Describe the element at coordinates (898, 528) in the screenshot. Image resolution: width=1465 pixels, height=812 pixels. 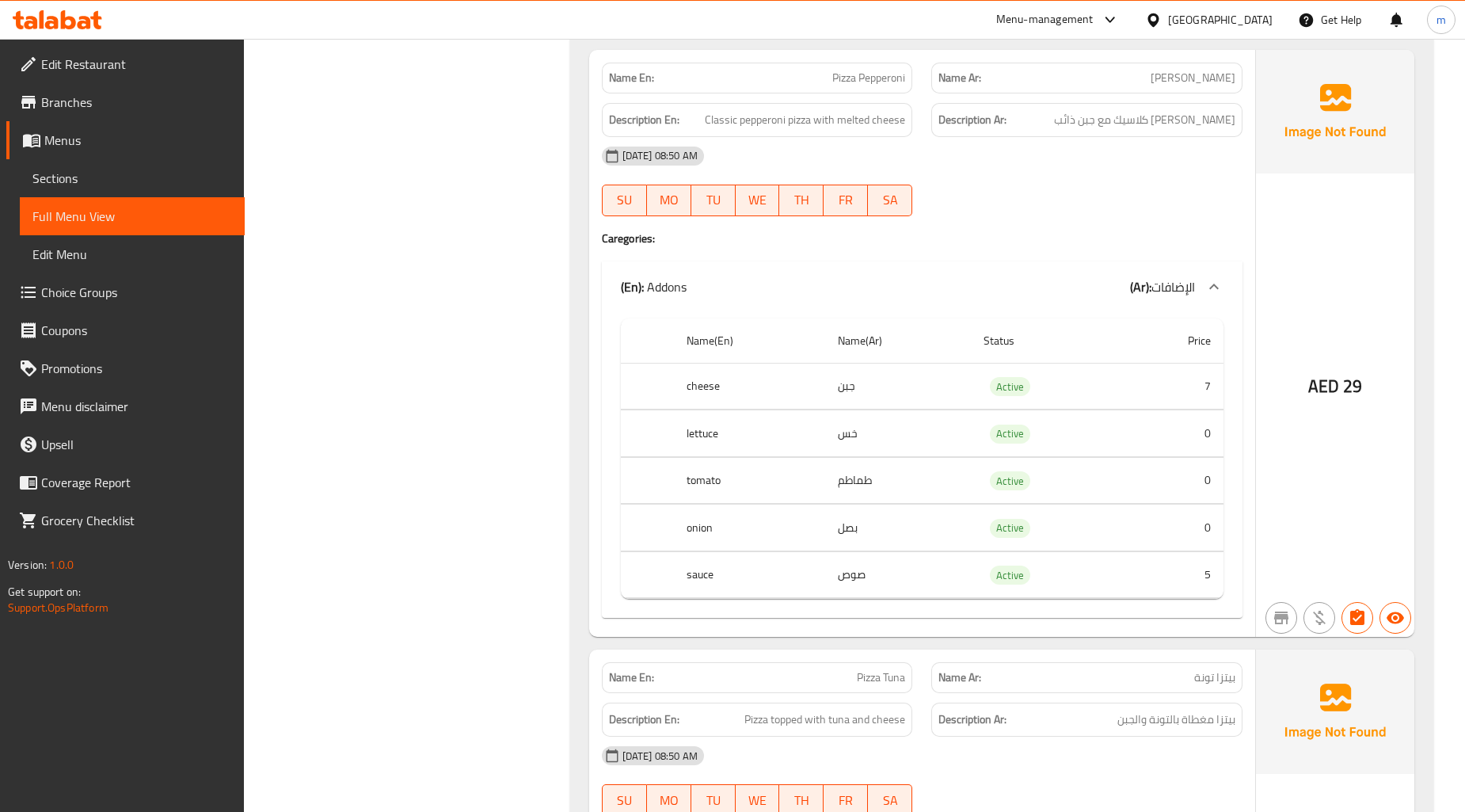
I see `td: بصل` at that location.